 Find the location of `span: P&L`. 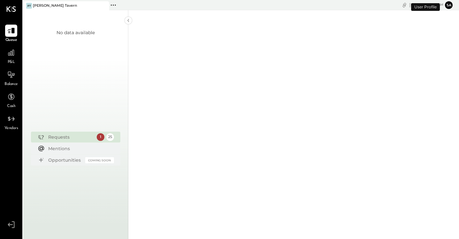

span: P&L is located at coordinates (11, 62).